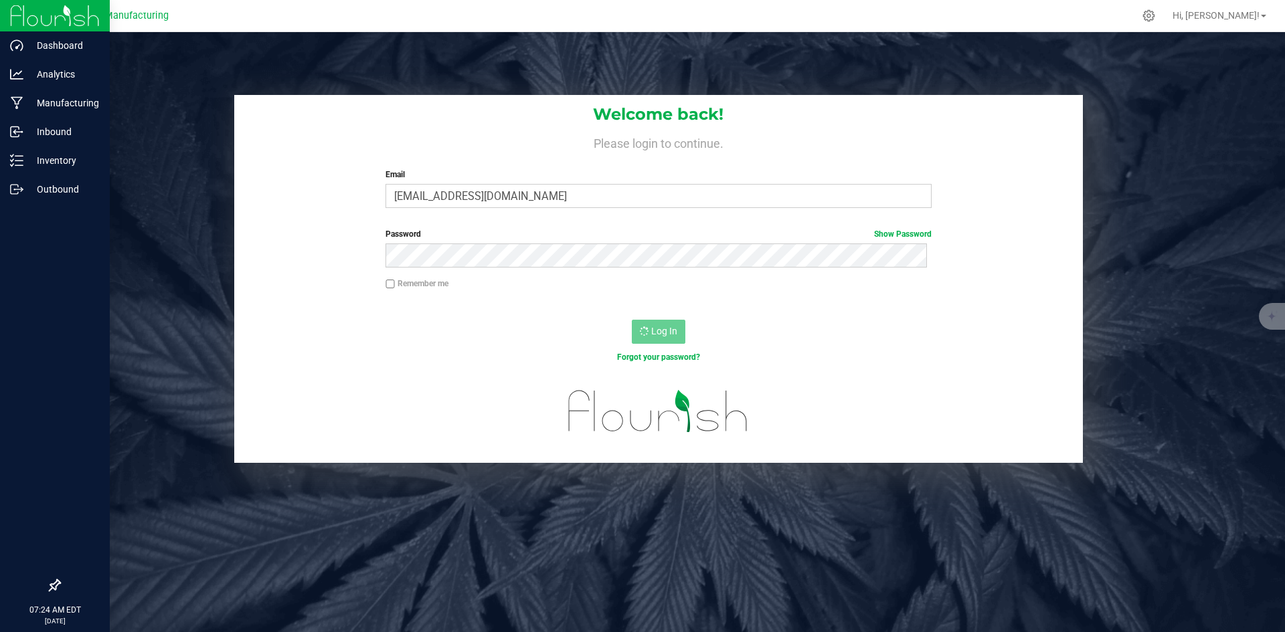 The width and height of the screenshot is (1285, 632). I want to click on inline-svg: Inbound, so click(17, 132).